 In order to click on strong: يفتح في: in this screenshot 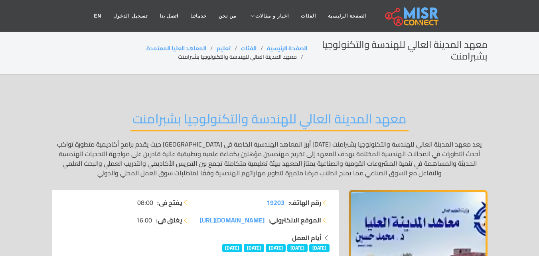, I will do `click(170, 202)`.